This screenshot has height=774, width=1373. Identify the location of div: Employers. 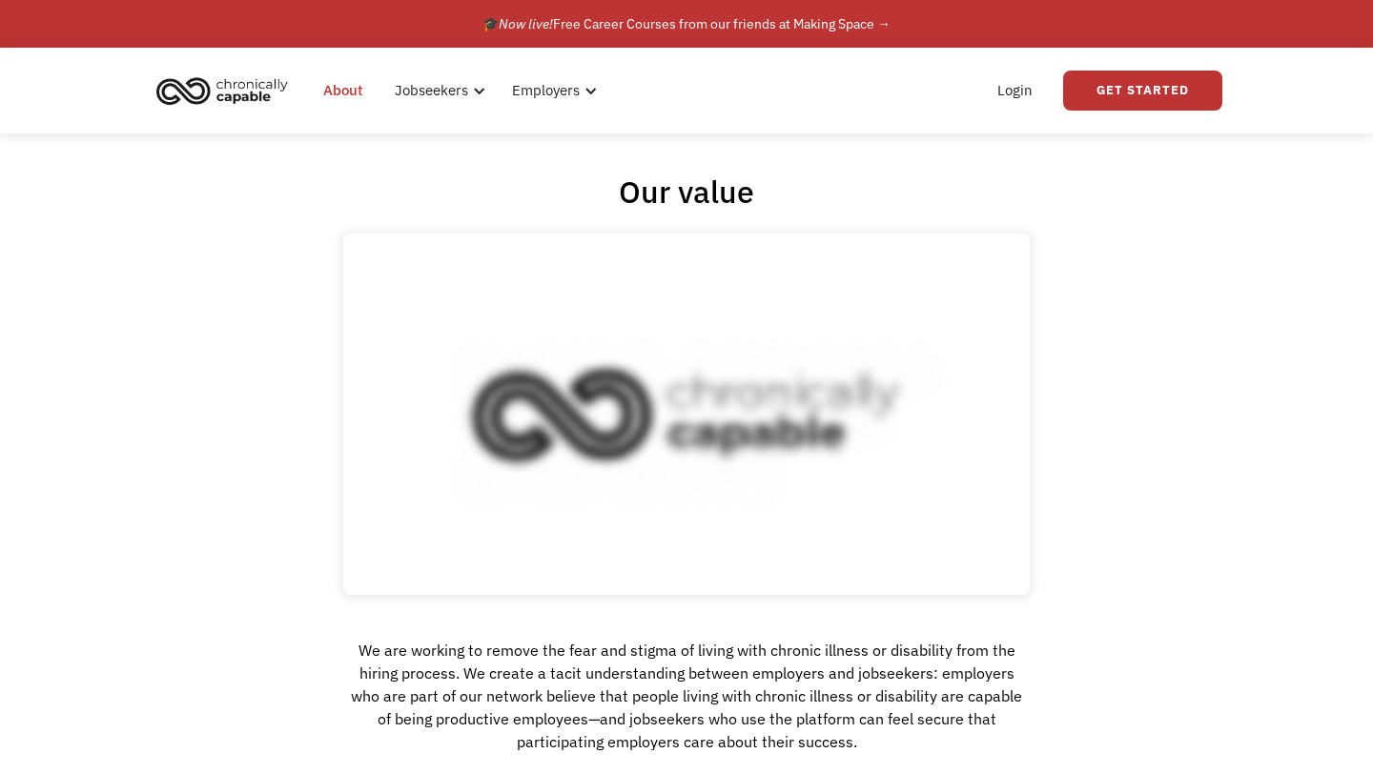
(545, 91).